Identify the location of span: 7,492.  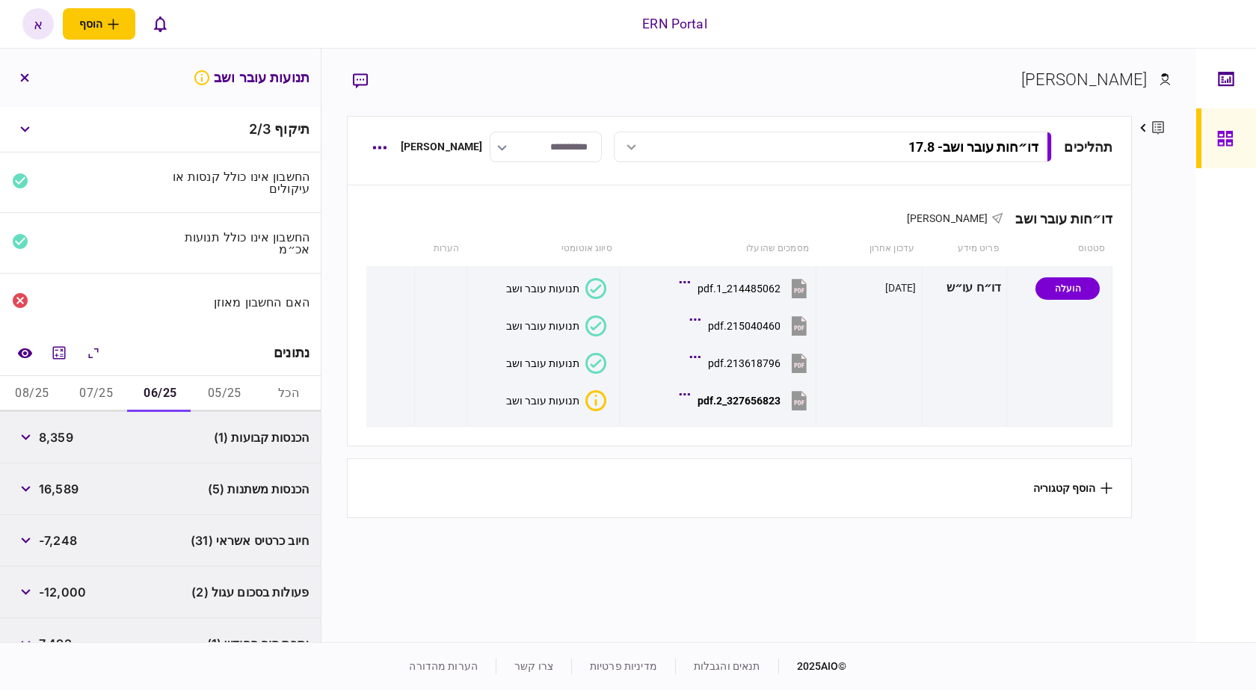
(55, 644).